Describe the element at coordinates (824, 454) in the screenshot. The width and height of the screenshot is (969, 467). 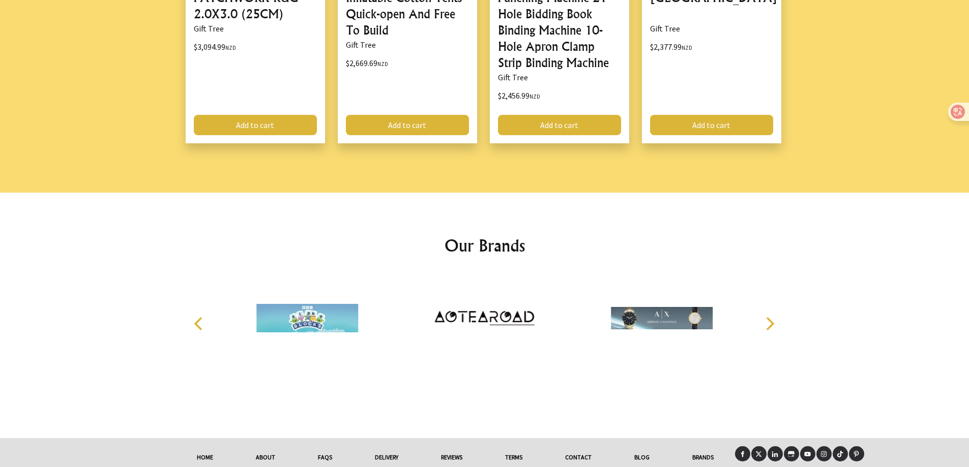
I see `a: Instagram` at that location.